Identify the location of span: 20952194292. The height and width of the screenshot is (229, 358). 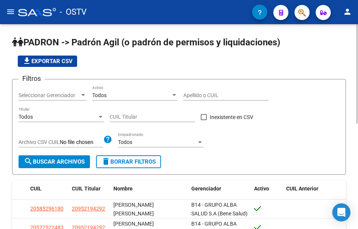
(88, 209).